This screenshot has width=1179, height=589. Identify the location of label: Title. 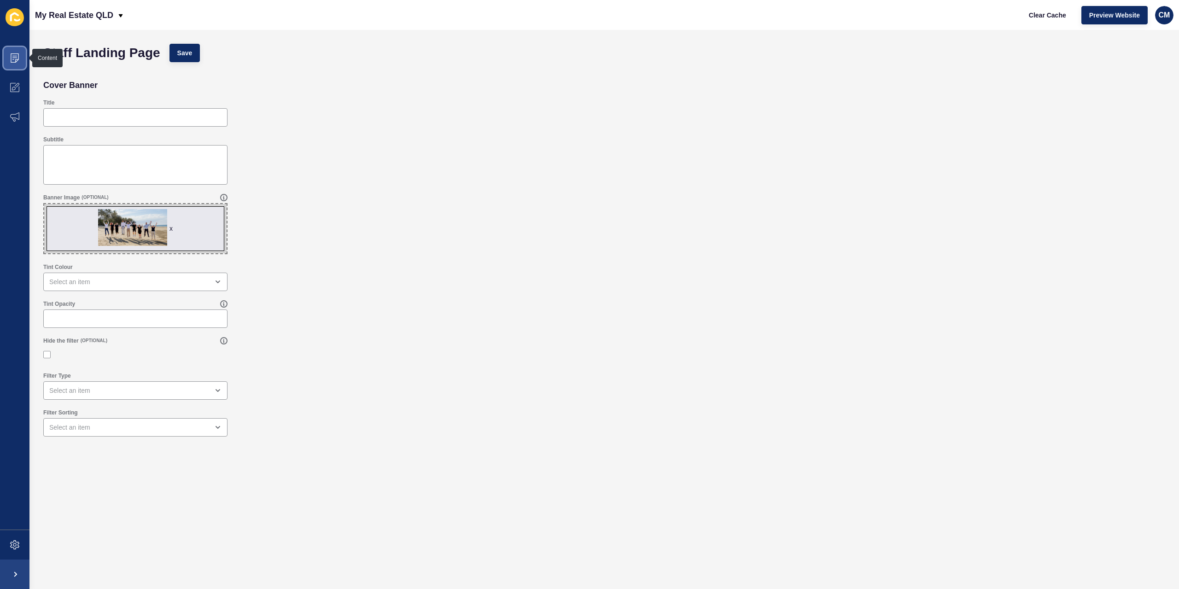
(49, 103).